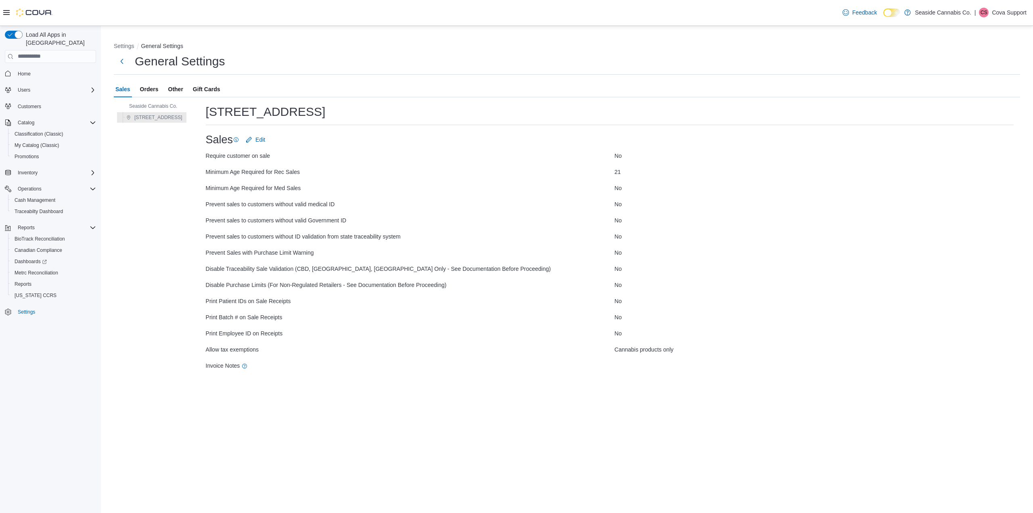 The width and height of the screenshot is (1033, 513). Describe the element at coordinates (26, 312) in the screenshot. I see `span: Settings` at that location.